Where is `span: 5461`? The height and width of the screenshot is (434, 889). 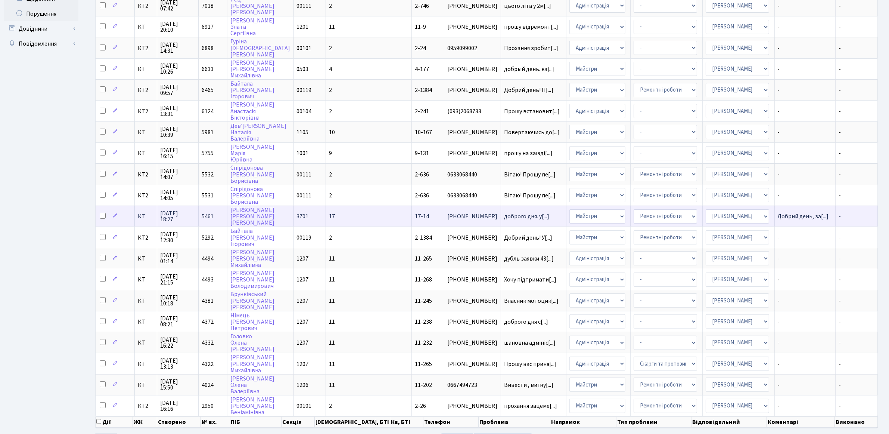
span: 5461 is located at coordinates (208, 216).